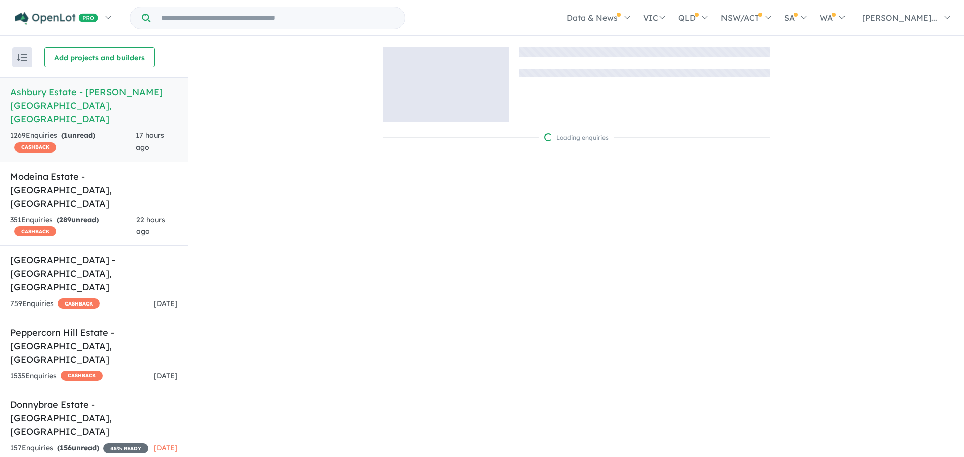 This screenshot has height=457, width=964. Describe the element at coordinates (55, 304) in the screenshot. I see `div: 759 Enquir ies` at that location.